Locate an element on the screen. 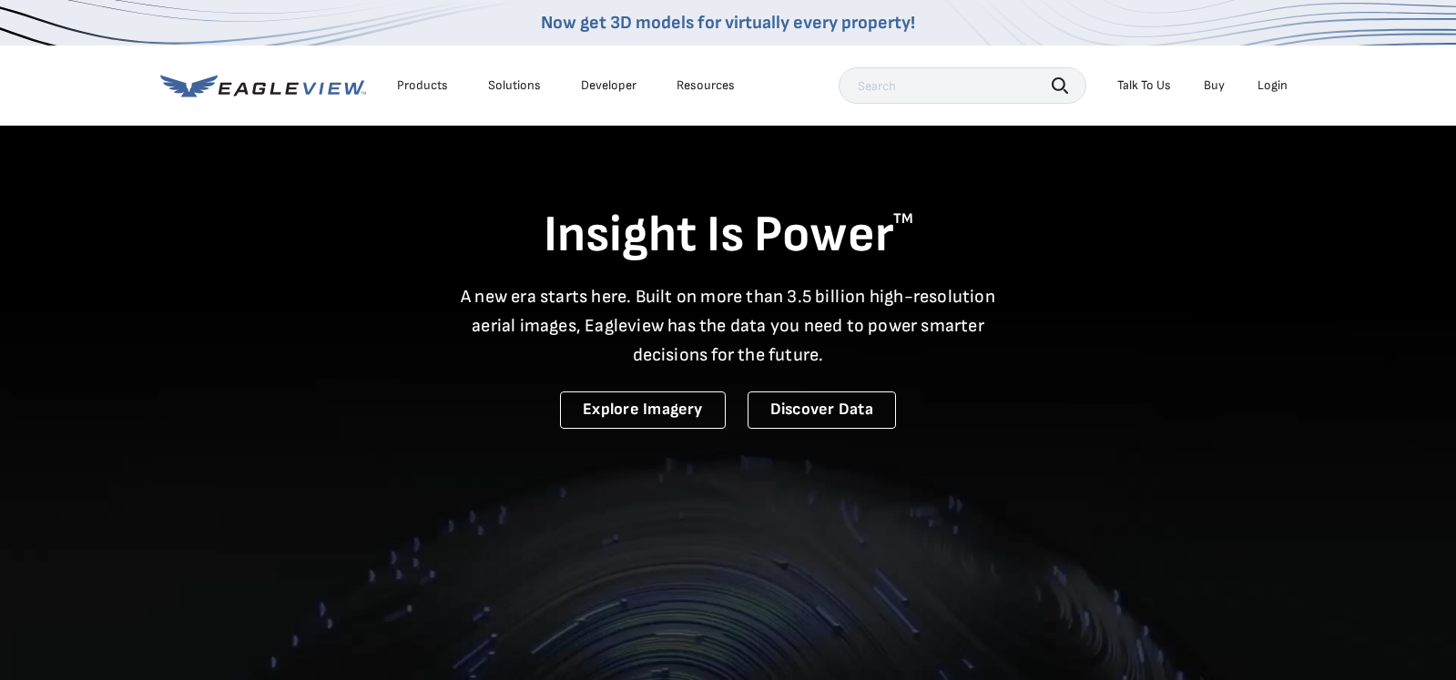  a: Explore Imagery is located at coordinates (643, 410).